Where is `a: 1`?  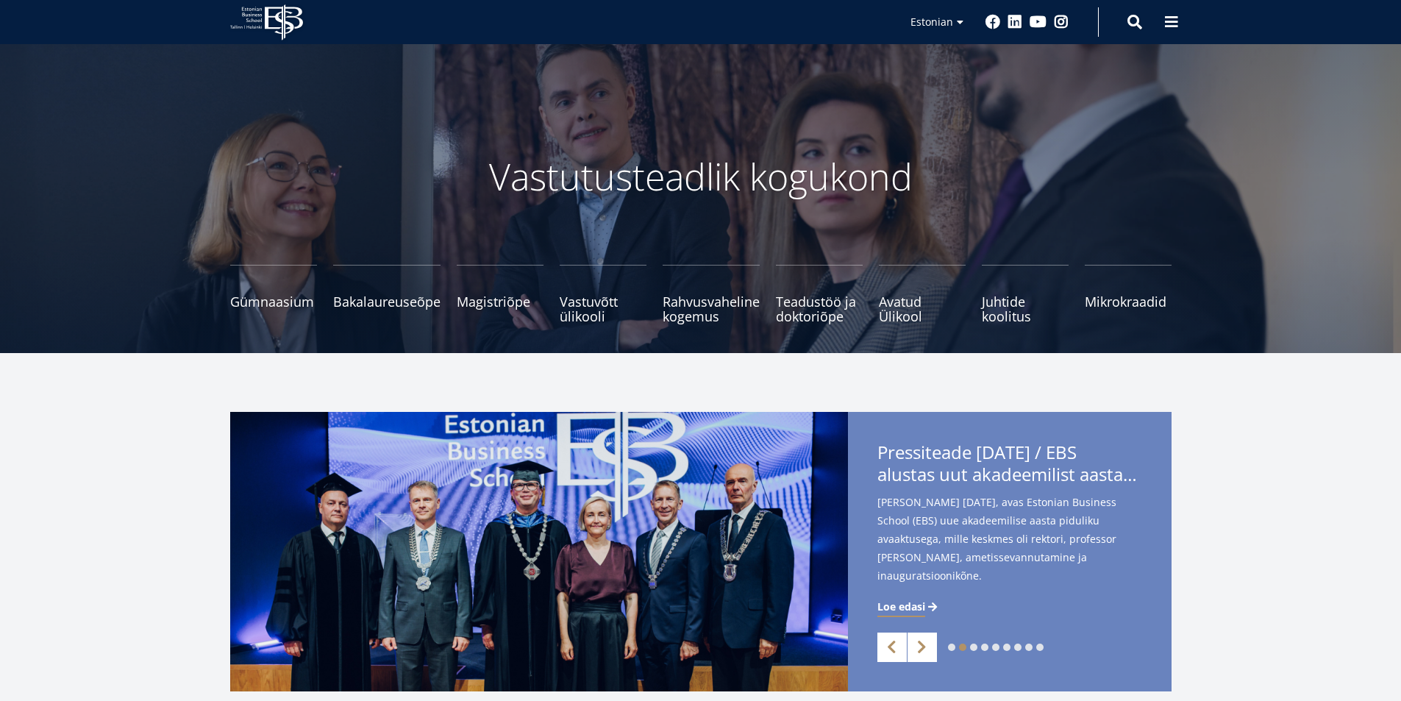
a: 1 is located at coordinates (951, 647).